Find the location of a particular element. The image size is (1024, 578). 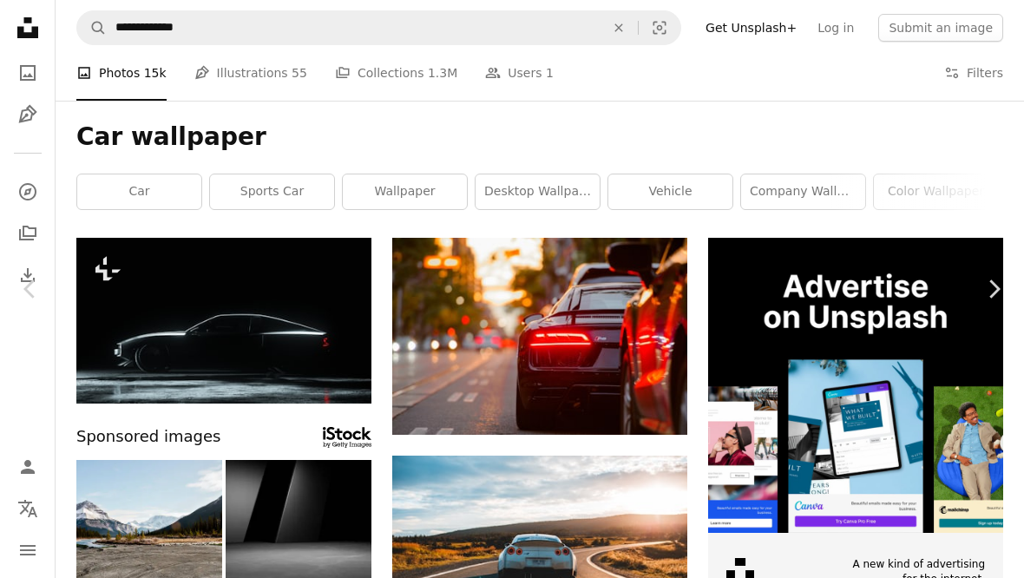

a: Illustrations 55 is located at coordinates (251, 73).